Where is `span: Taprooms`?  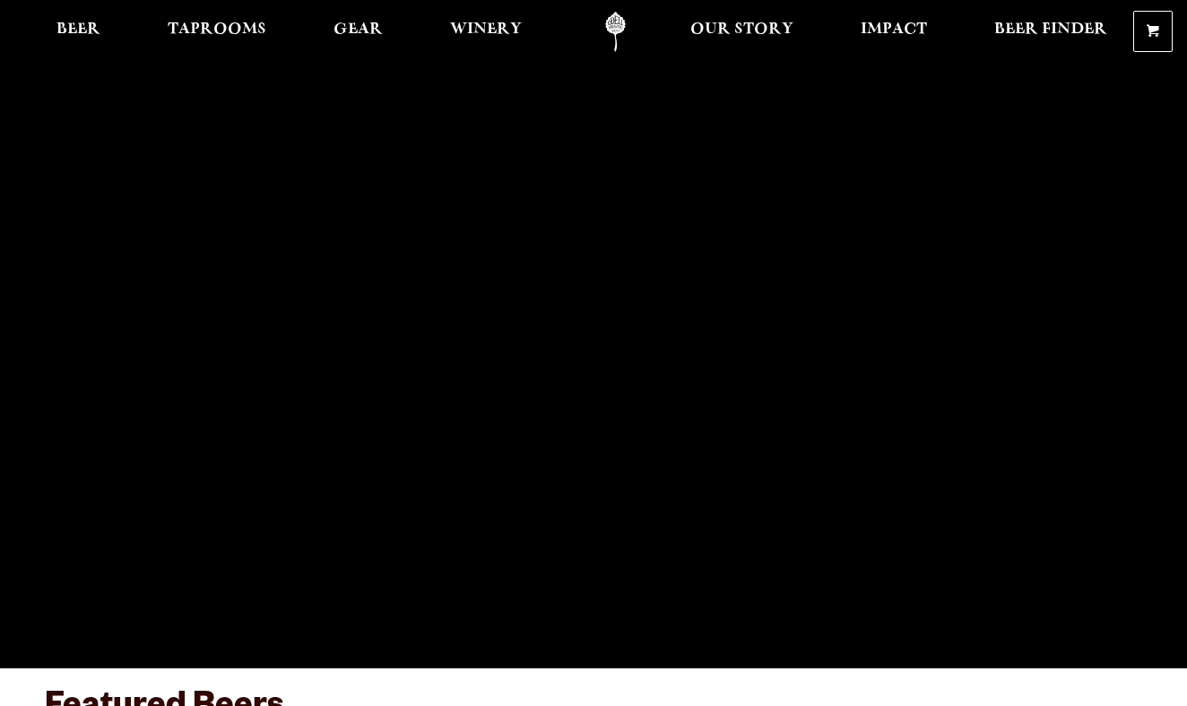 span: Taprooms is located at coordinates (217, 30).